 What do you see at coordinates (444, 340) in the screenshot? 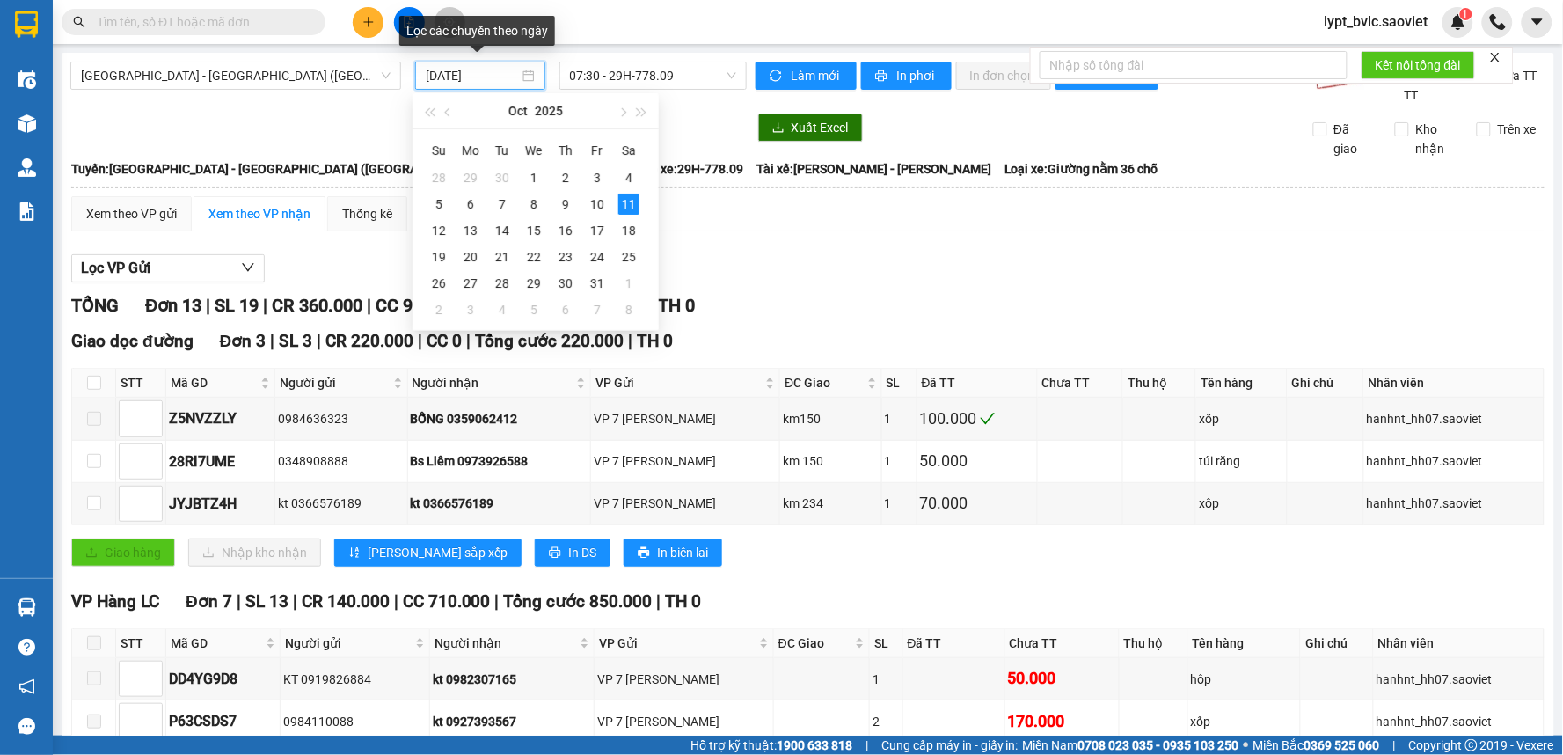
I see `span: CC 0` at bounding box center [444, 340].